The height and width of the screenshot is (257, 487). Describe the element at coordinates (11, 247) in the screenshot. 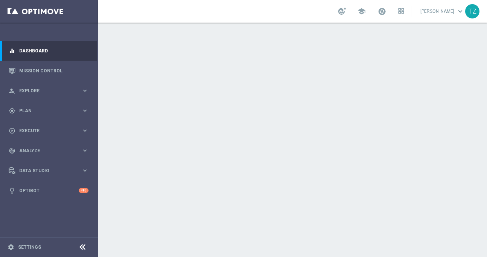

I see `i: settings` at that location.